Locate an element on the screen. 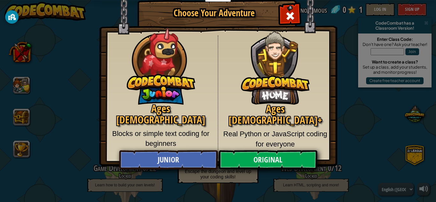 The height and width of the screenshot is (202, 436). p: Real Python or JavaScript coding for everyone is located at coordinates (276, 139).